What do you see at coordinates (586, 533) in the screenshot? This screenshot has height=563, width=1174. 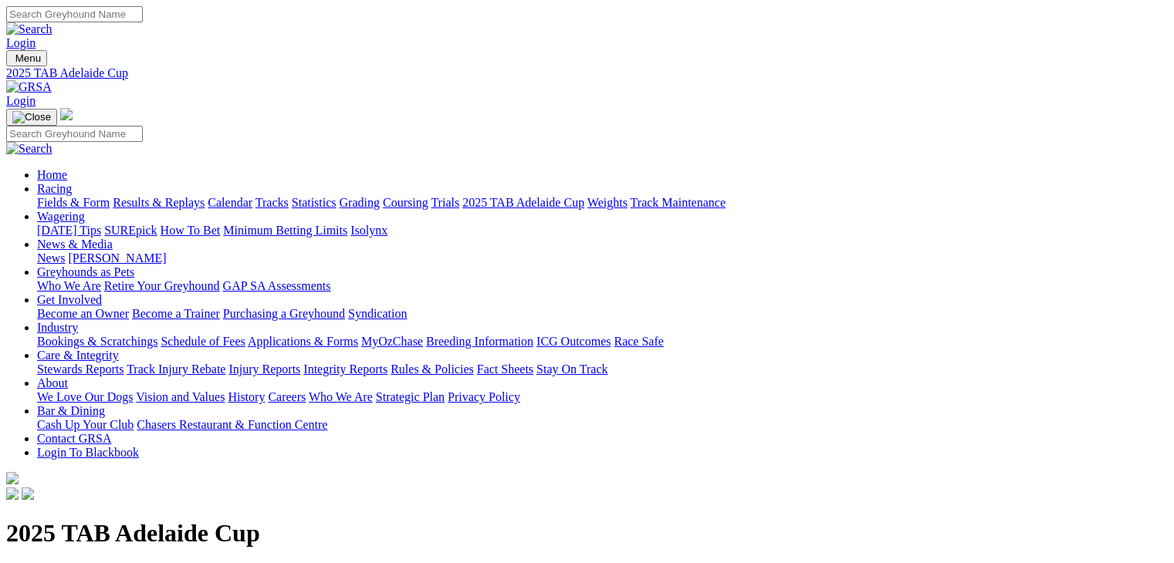 I see `h1: 2025 TAB Adelaide Cup` at bounding box center [586, 533].